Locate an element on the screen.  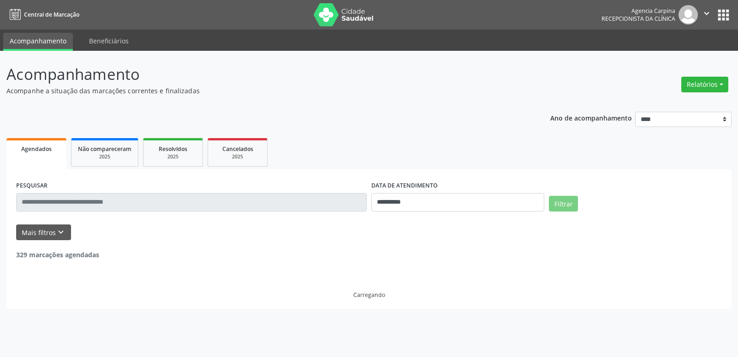
a: Beneficiários is located at coordinates (109, 41).